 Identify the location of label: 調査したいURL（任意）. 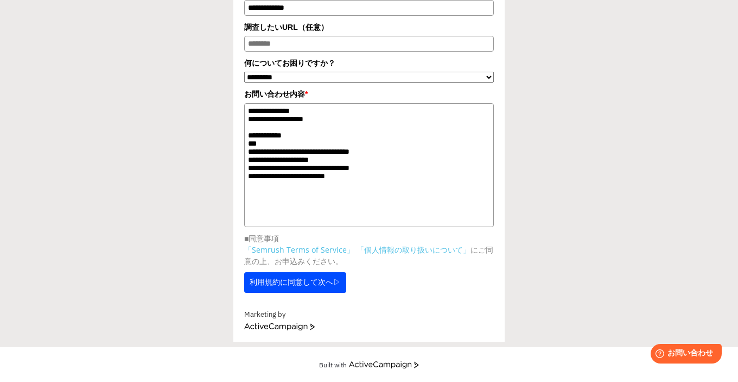
(369, 27).